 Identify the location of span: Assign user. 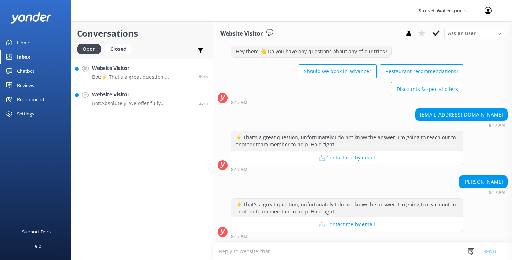
(462, 33).